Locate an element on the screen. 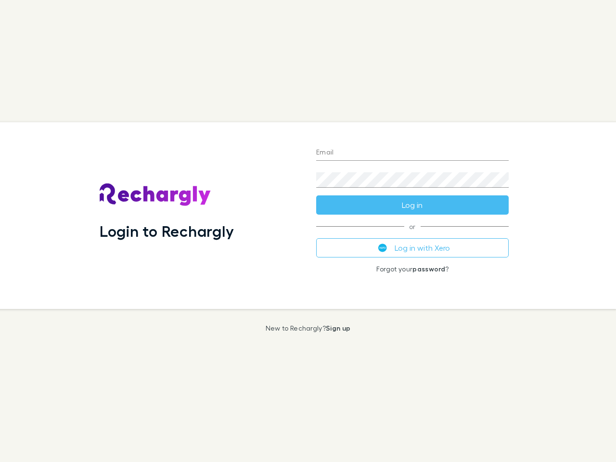  a: Sign up is located at coordinates (338, 328).